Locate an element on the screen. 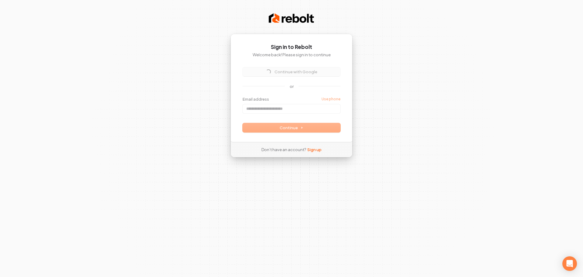 The width and height of the screenshot is (583, 277). p: Welcome back! Please sign in to continue is located at coordinates (292, 55).